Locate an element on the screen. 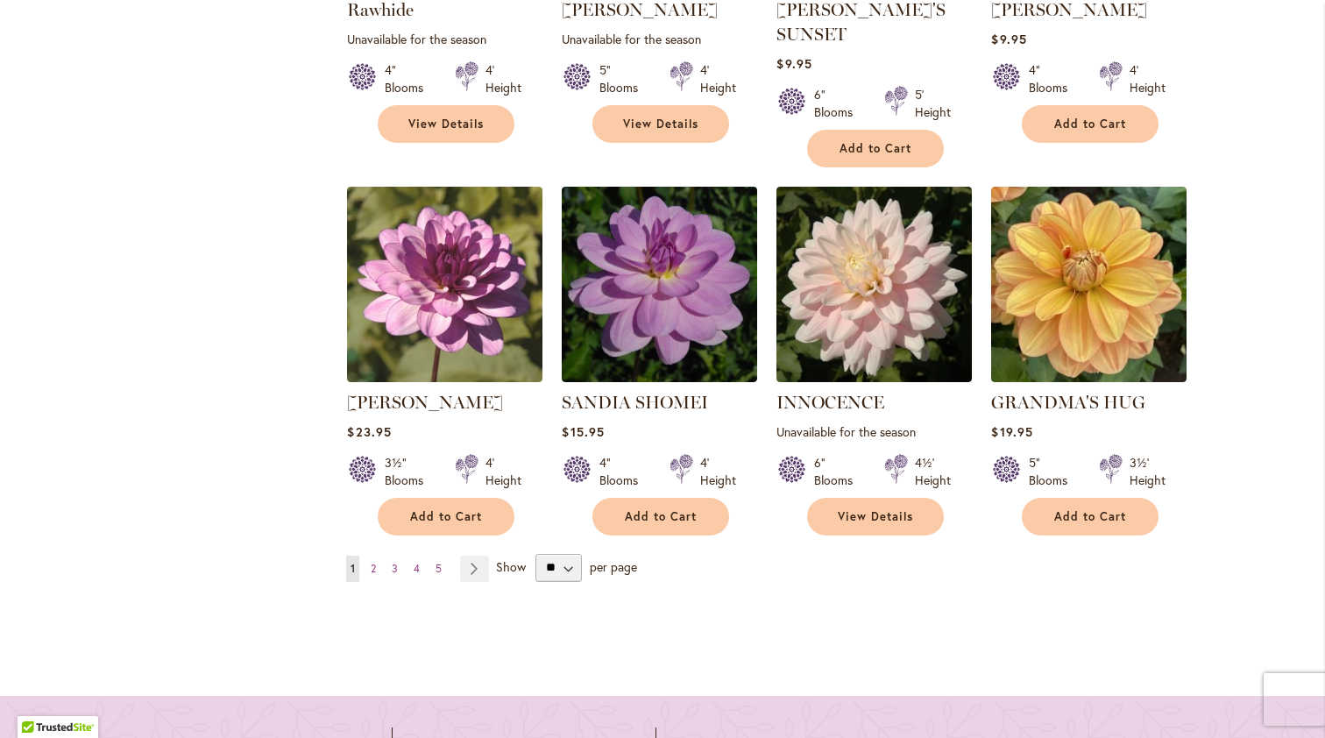  div: 5' Height is located at coordinates (932, 103).